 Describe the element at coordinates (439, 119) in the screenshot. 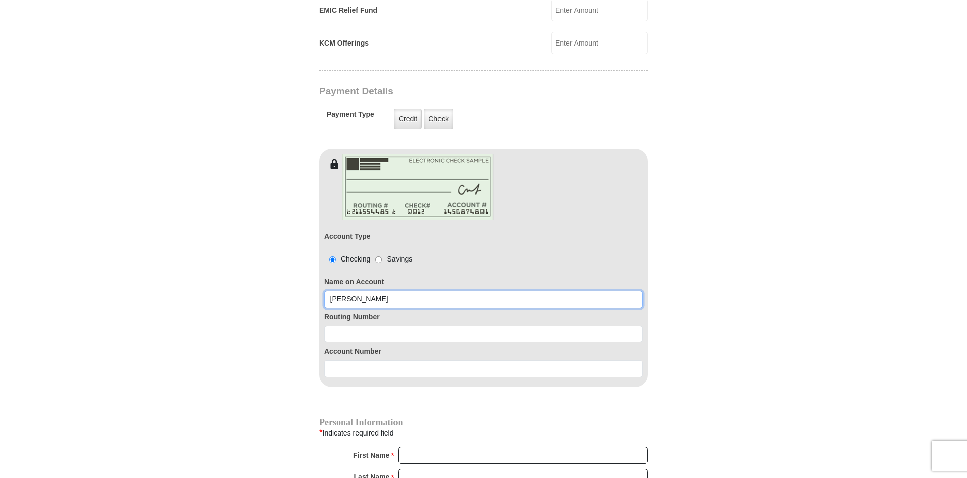

I see `label: Check` at that location.